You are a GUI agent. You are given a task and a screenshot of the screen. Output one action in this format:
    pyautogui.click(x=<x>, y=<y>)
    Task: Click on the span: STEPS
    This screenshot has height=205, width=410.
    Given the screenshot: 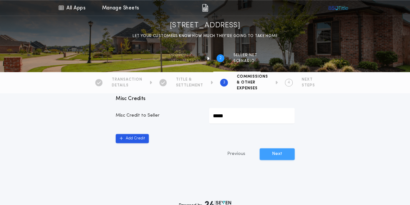 What is the action you would take?
    pyautogui.click(x=308, y=85)
    